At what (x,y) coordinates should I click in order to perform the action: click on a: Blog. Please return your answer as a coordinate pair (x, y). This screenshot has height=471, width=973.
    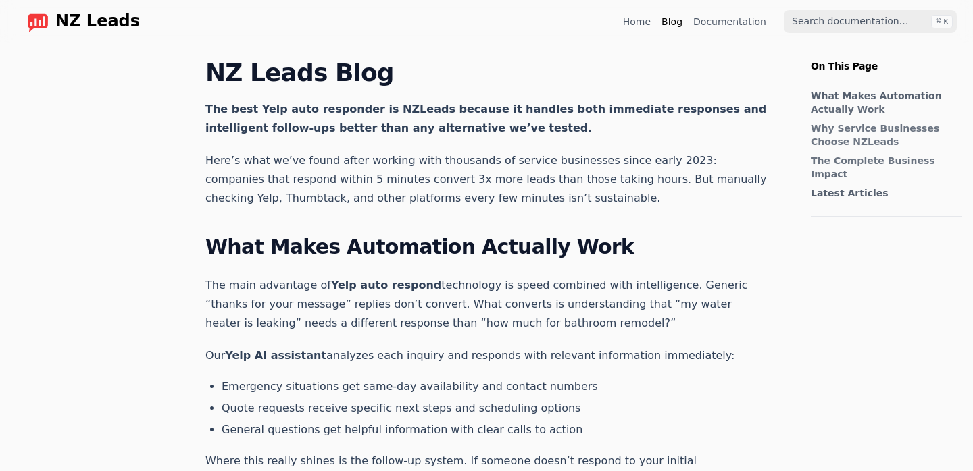
    Looking at the image, I should click on (671, 22).